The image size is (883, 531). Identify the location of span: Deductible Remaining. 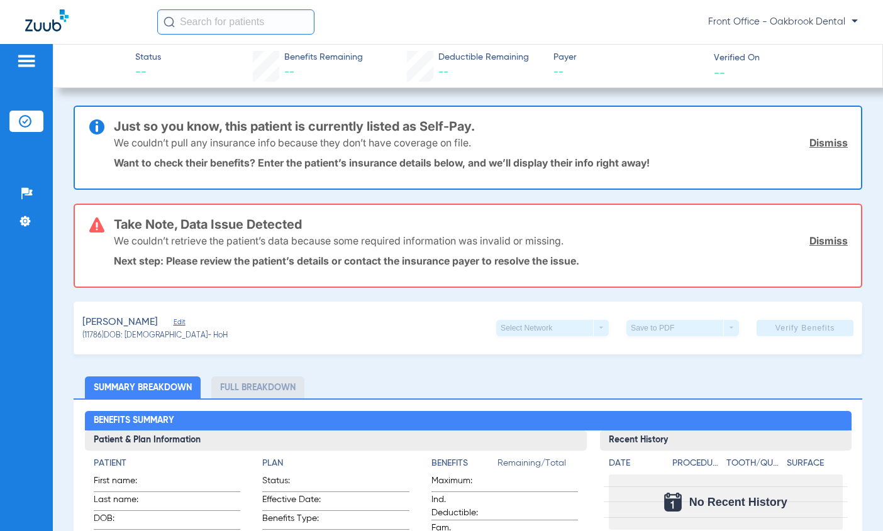
(483, 57).